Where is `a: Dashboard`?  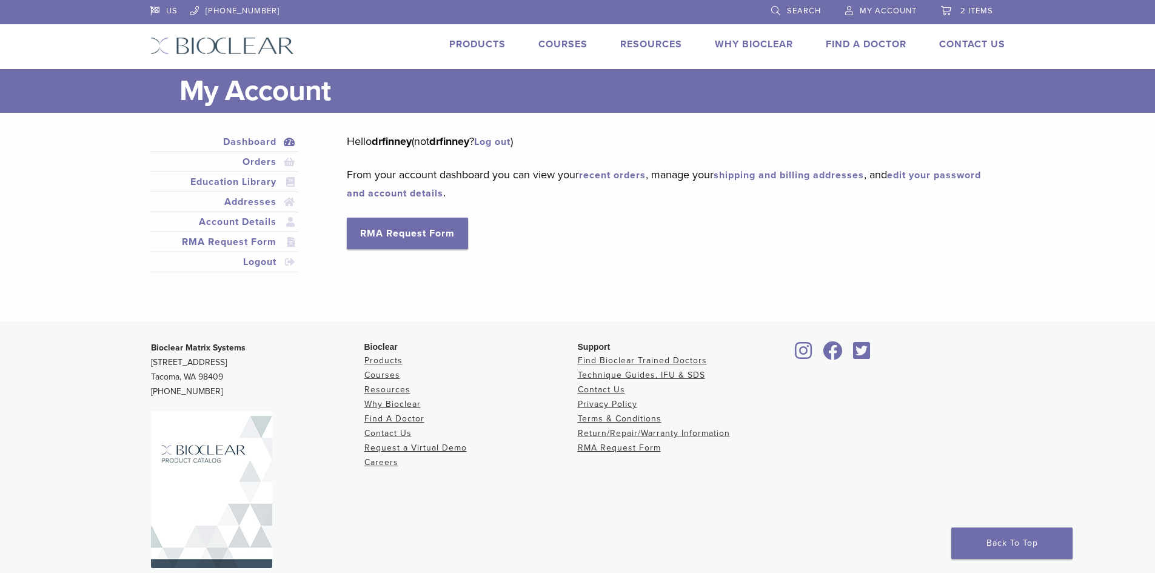 a: Dashboard is located at coordinates (224, 142).